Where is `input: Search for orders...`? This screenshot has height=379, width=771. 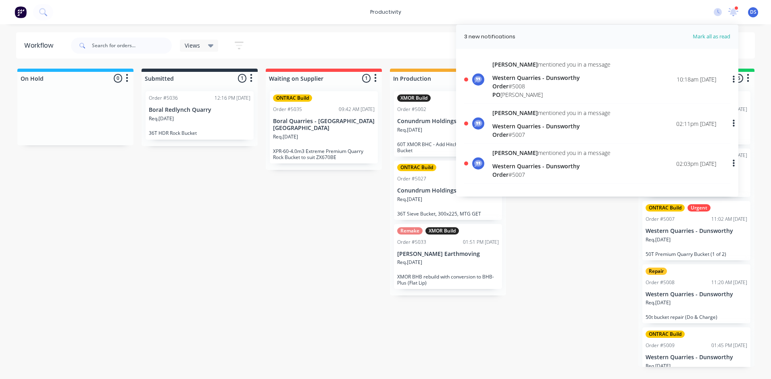
input: Search for orders... is located at coordinates (132, 46).